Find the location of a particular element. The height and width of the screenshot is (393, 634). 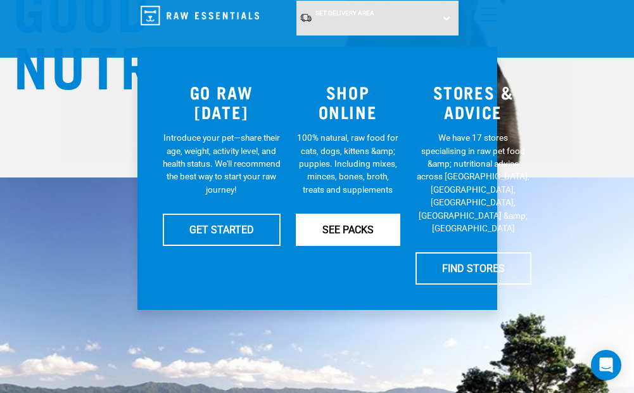

p: 100% natural, raw food for cats, dogs, kittens &amp; puppies. Including mixes, minces, bones, bro... is located at coordinates (348, 163).